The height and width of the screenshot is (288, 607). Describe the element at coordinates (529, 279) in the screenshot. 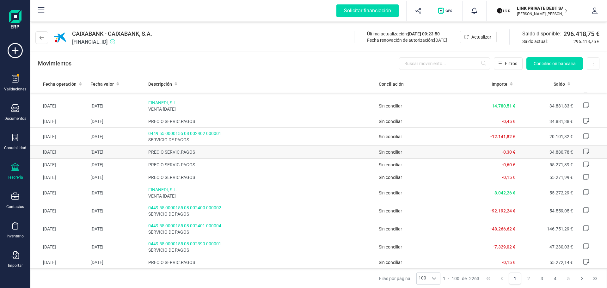

I see `button: Page 2` at that location.